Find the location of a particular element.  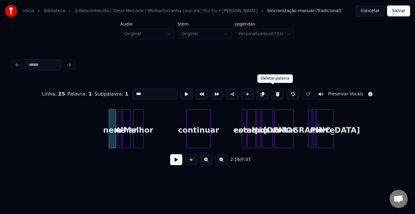

label: Áudio is located at coordinates (148, 24).